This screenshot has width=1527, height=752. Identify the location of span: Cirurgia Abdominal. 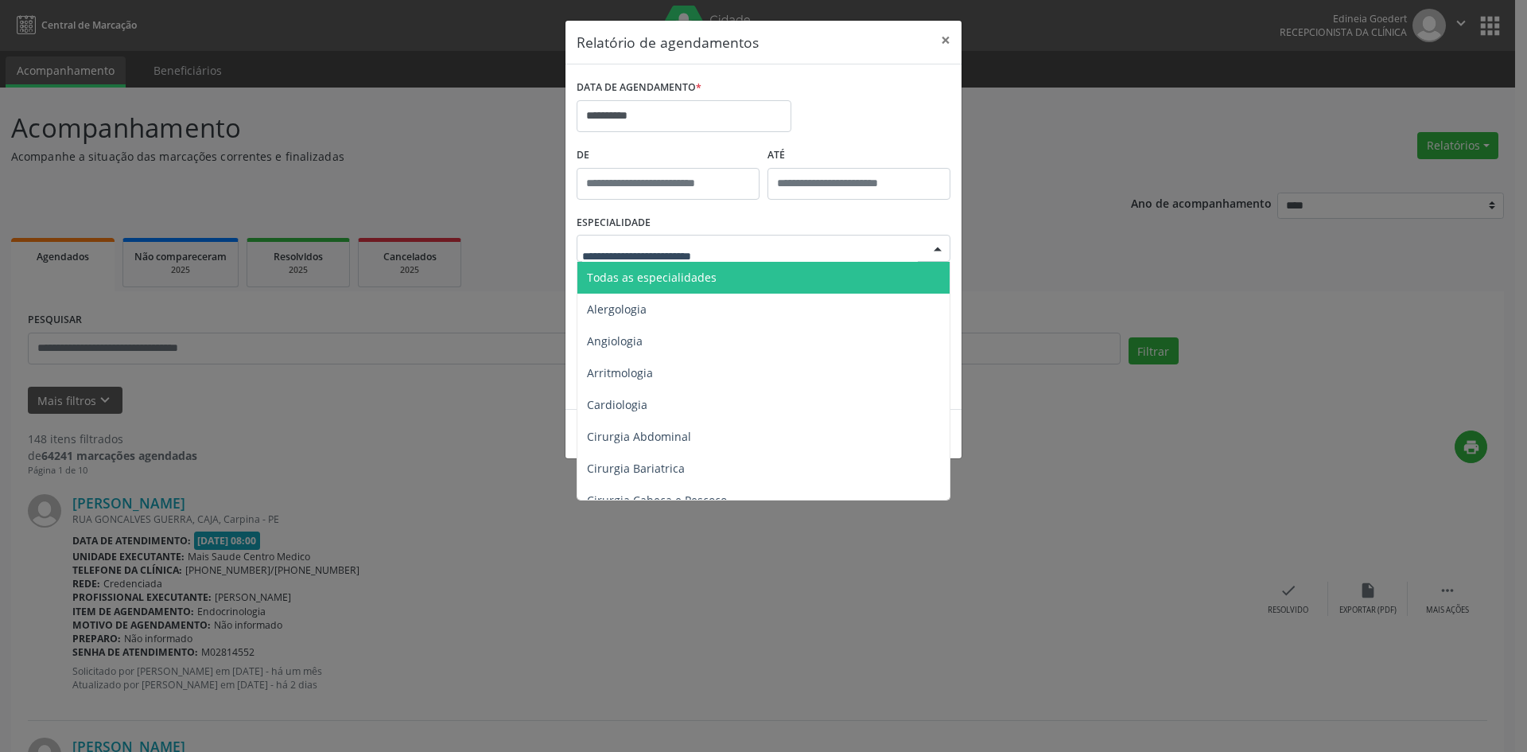
(639, 436).